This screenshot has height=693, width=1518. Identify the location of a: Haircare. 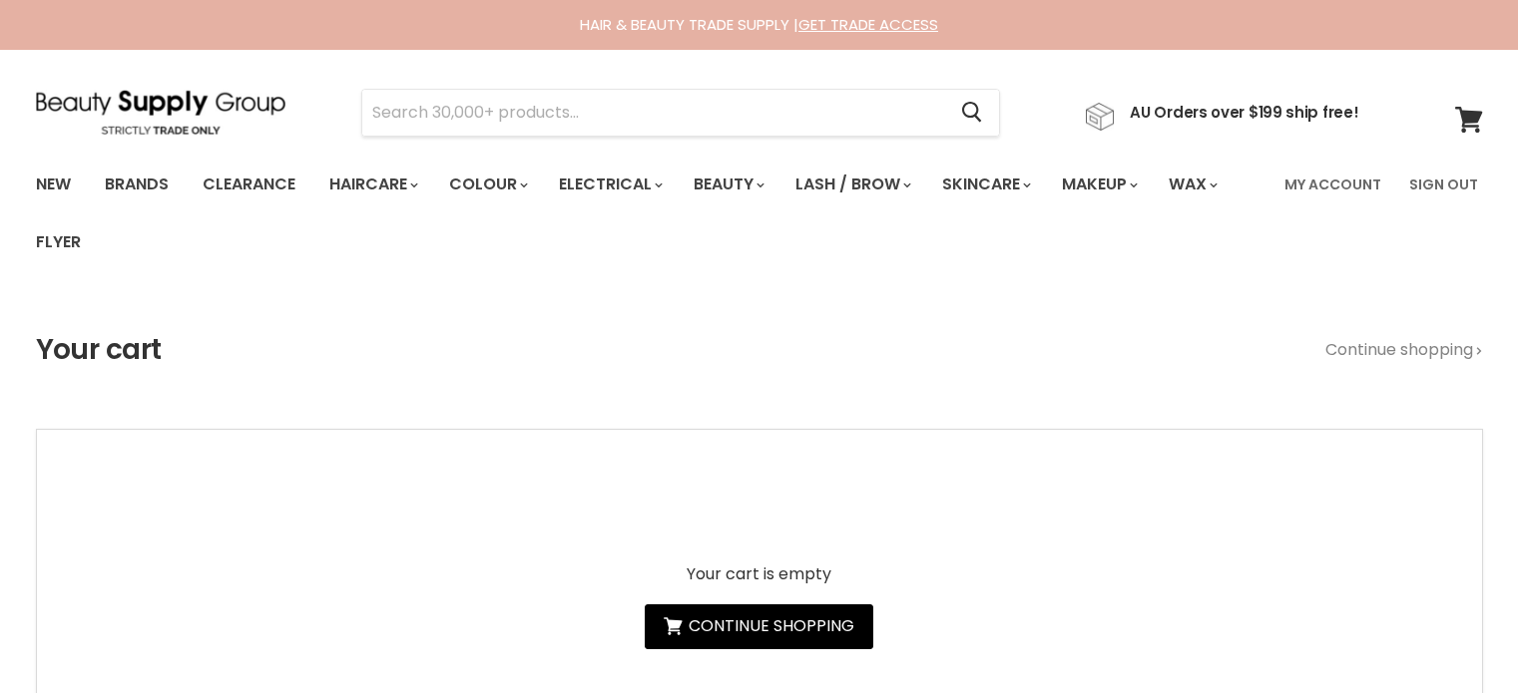
(372, 185).